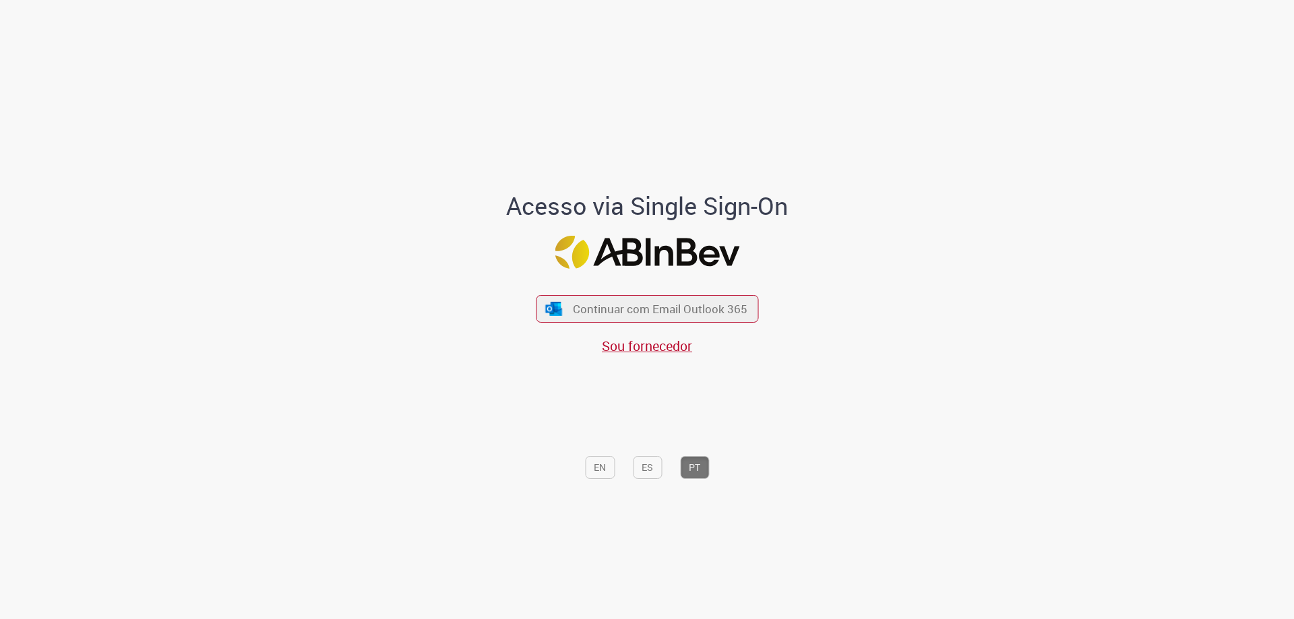  Describe the element at coordinates (554, 309) in the screenshot. I see `img: ícone Azure/Microsoft 360` at that location.